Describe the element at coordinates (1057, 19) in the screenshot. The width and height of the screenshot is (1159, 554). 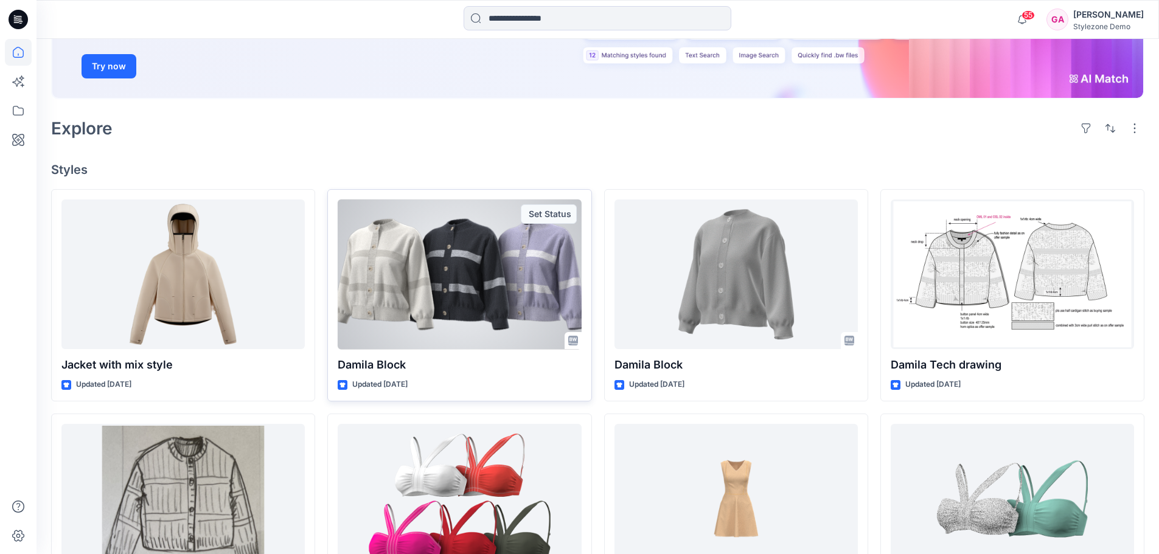
I see `div: GA` at that location.